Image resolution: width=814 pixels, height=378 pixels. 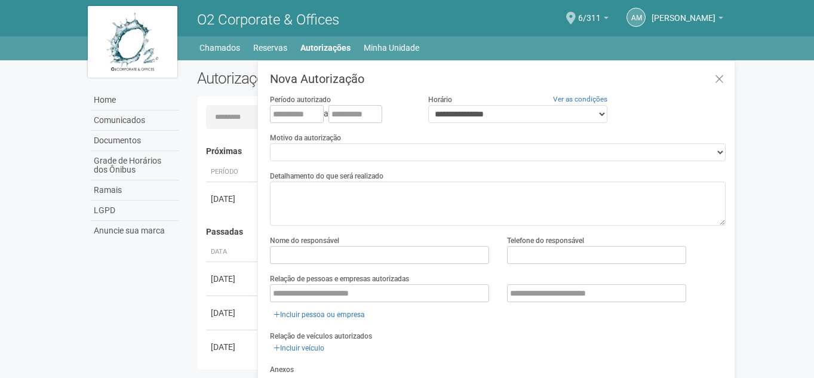 I want to click on span: O2 Corporate & Offices, so click(x=268, y=20).